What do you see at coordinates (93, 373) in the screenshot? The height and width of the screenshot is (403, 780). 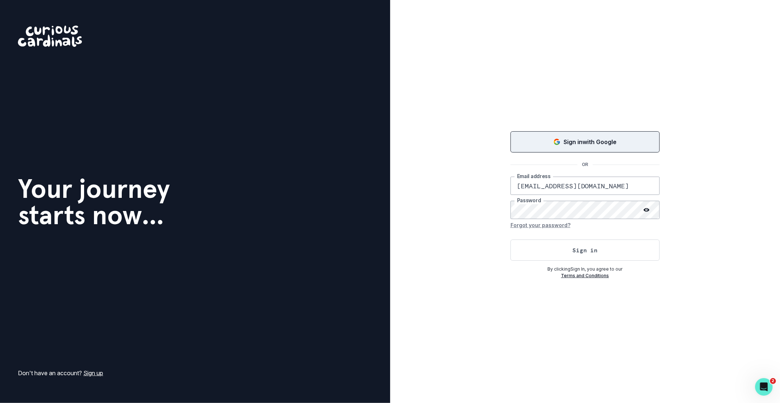 I see `a: Sign up` at bounding box center [93, 373].